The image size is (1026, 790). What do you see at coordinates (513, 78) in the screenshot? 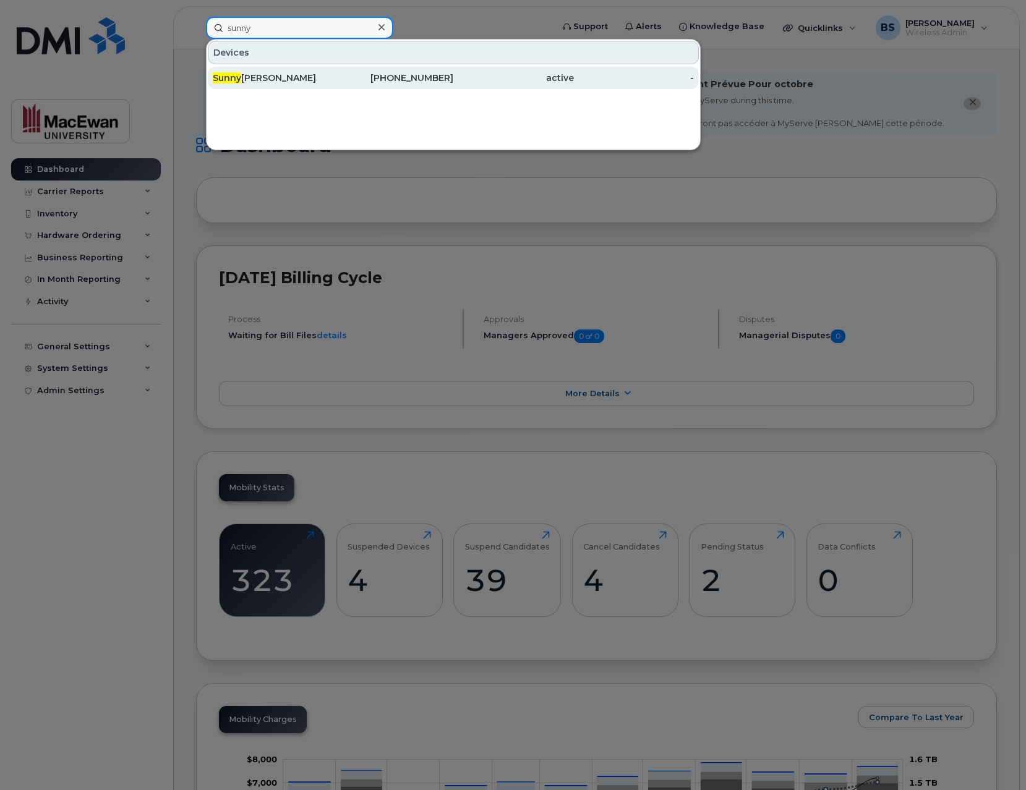
I see `div: active` at bounding box center [513, 78].